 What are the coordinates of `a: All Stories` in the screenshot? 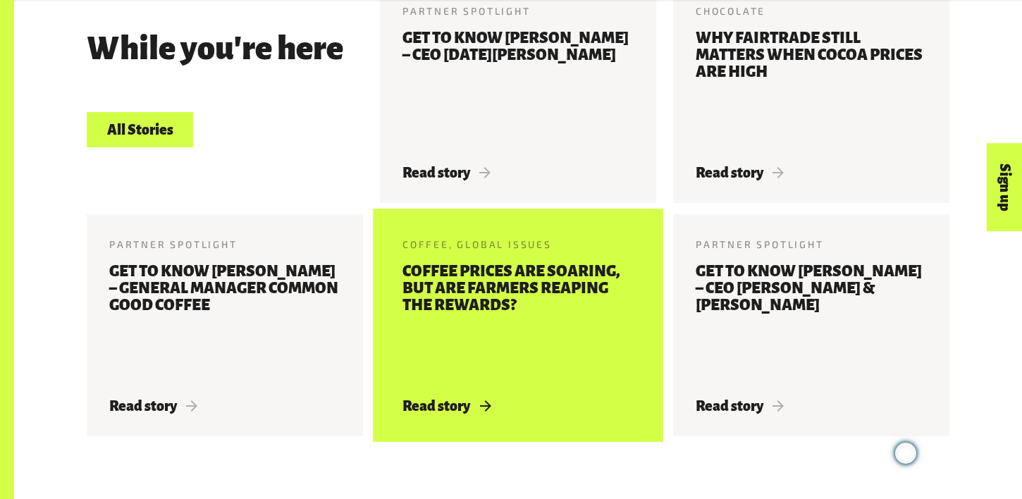 It's located at (140, 130).